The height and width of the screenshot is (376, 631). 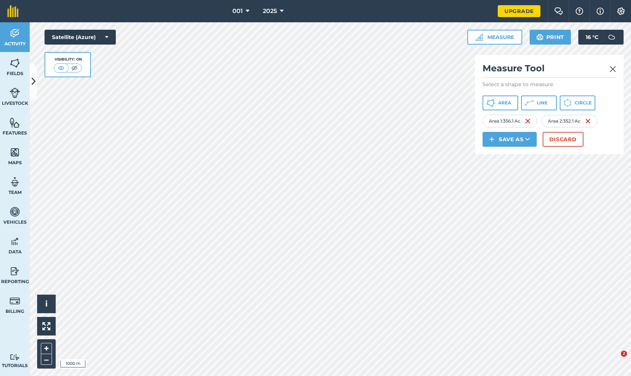 I want to click on img: Two speech bubbles overlapping with the left bubble in the forefront, so click(x=559, y=11).